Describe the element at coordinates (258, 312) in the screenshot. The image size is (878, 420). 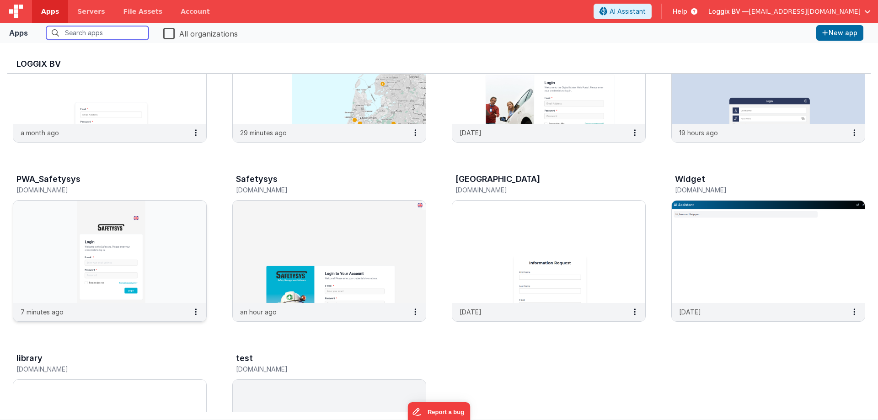
I see `p: an hour ago` at that location.